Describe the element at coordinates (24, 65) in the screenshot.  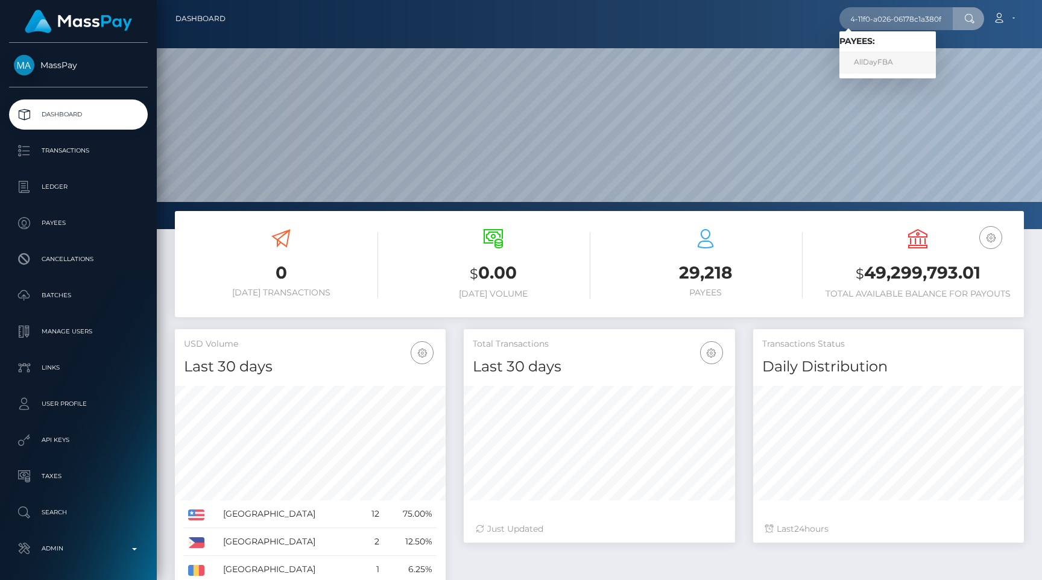
I see `img: MassPay` at that location.